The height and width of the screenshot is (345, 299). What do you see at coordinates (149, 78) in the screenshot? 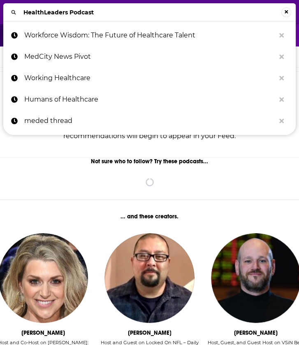
I see `a: Working Healthcare` at bounding box center [149, 78].